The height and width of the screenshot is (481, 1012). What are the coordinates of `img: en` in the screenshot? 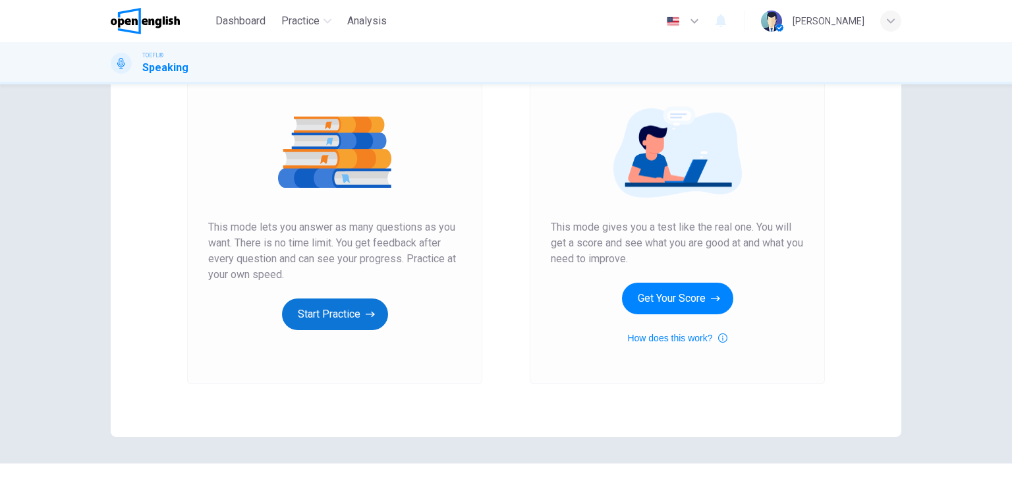 It's located at (673, 21).